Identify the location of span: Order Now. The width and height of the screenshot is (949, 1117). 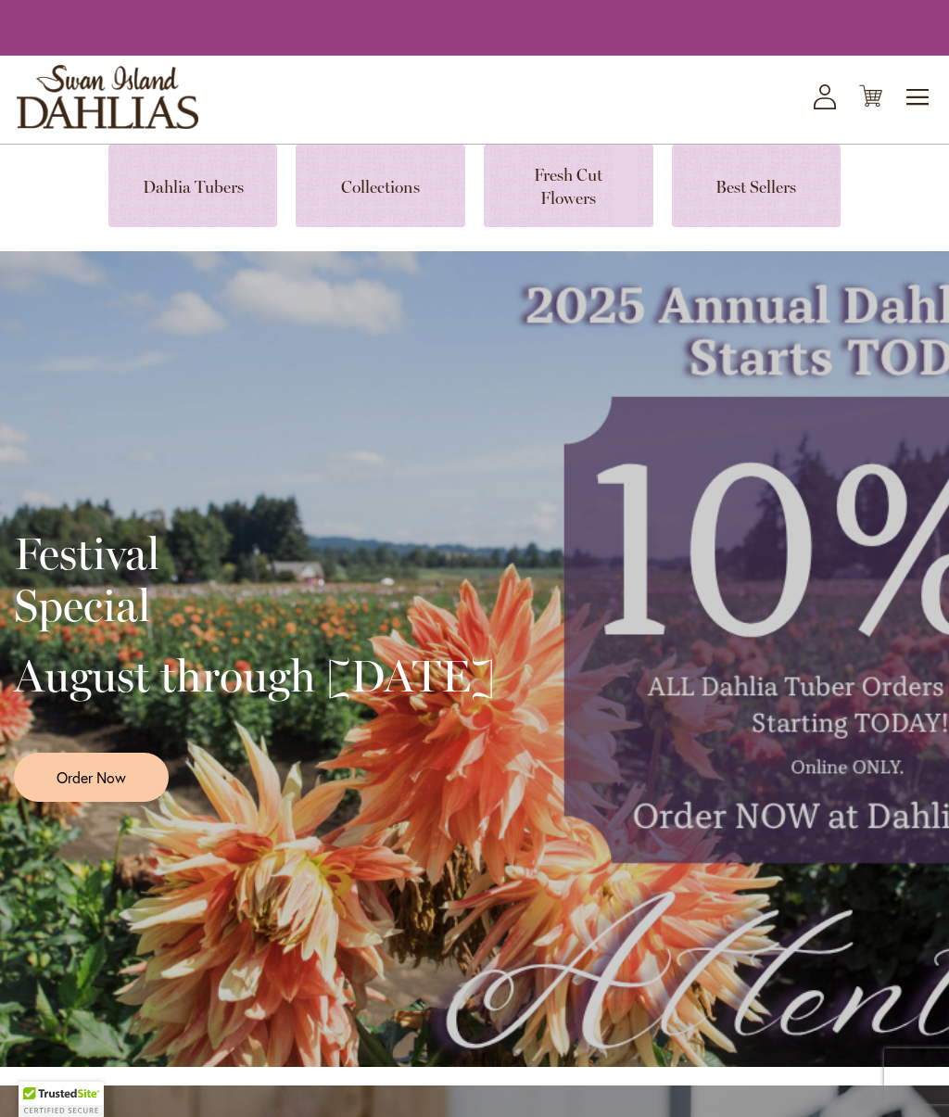
(91, 777).